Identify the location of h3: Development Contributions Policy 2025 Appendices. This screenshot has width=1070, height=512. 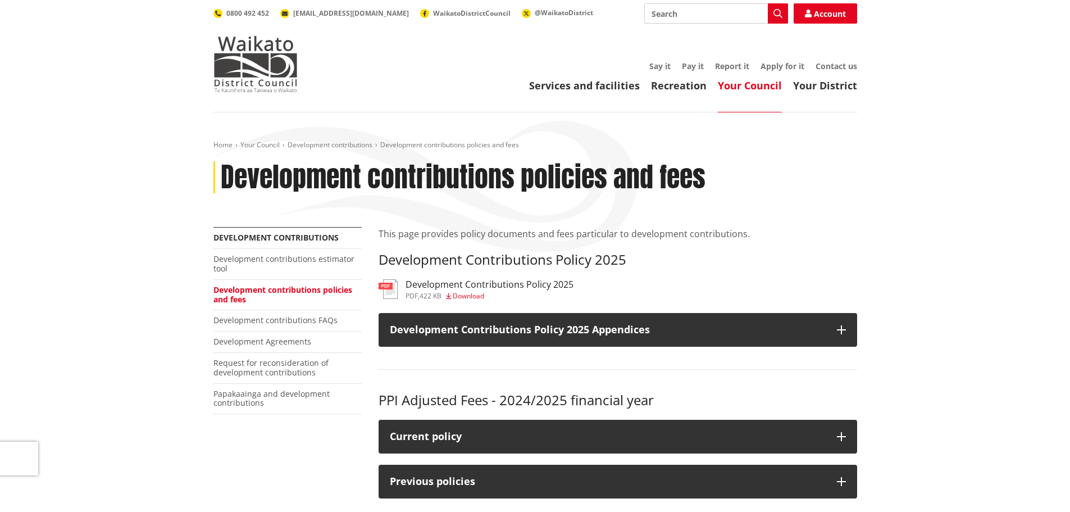
(608, 330).